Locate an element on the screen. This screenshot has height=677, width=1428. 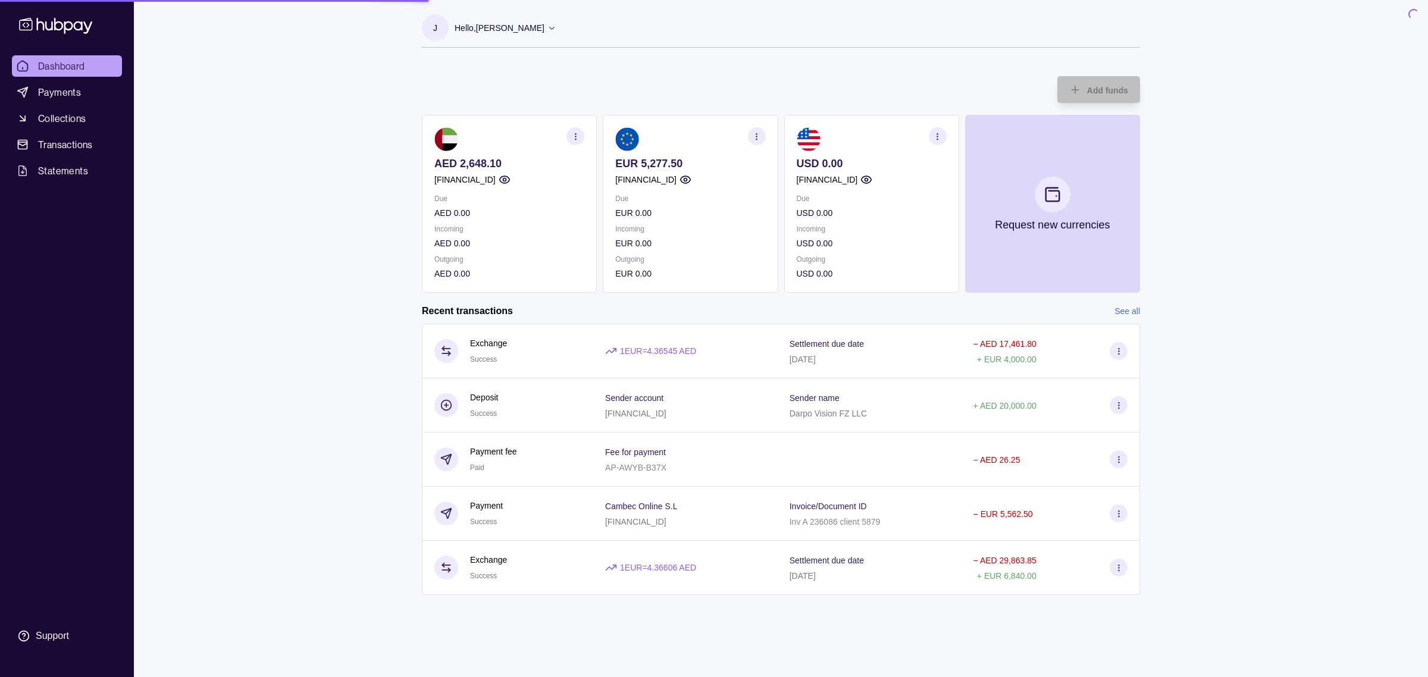
a: Payments is located at coordinates (67, 92).